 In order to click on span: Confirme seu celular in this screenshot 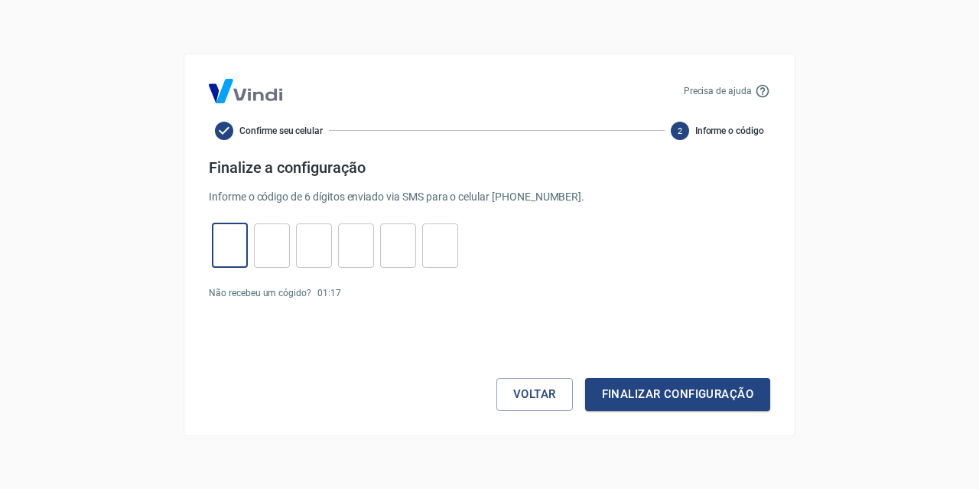, I will do `click(281, 131)`.